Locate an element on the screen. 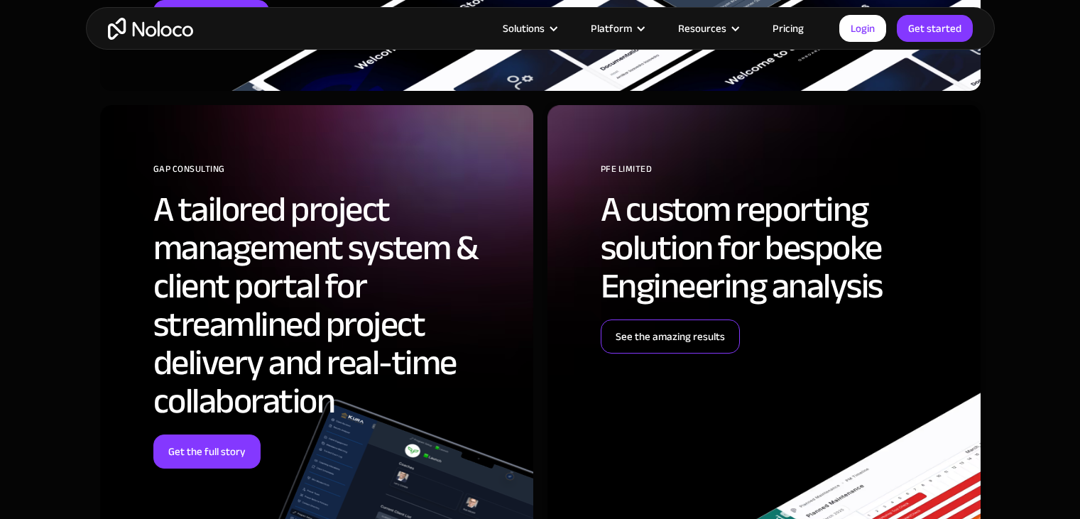 The width and height of the screenshot is (1080, 519). a: home is located at coordinates (151, 28).